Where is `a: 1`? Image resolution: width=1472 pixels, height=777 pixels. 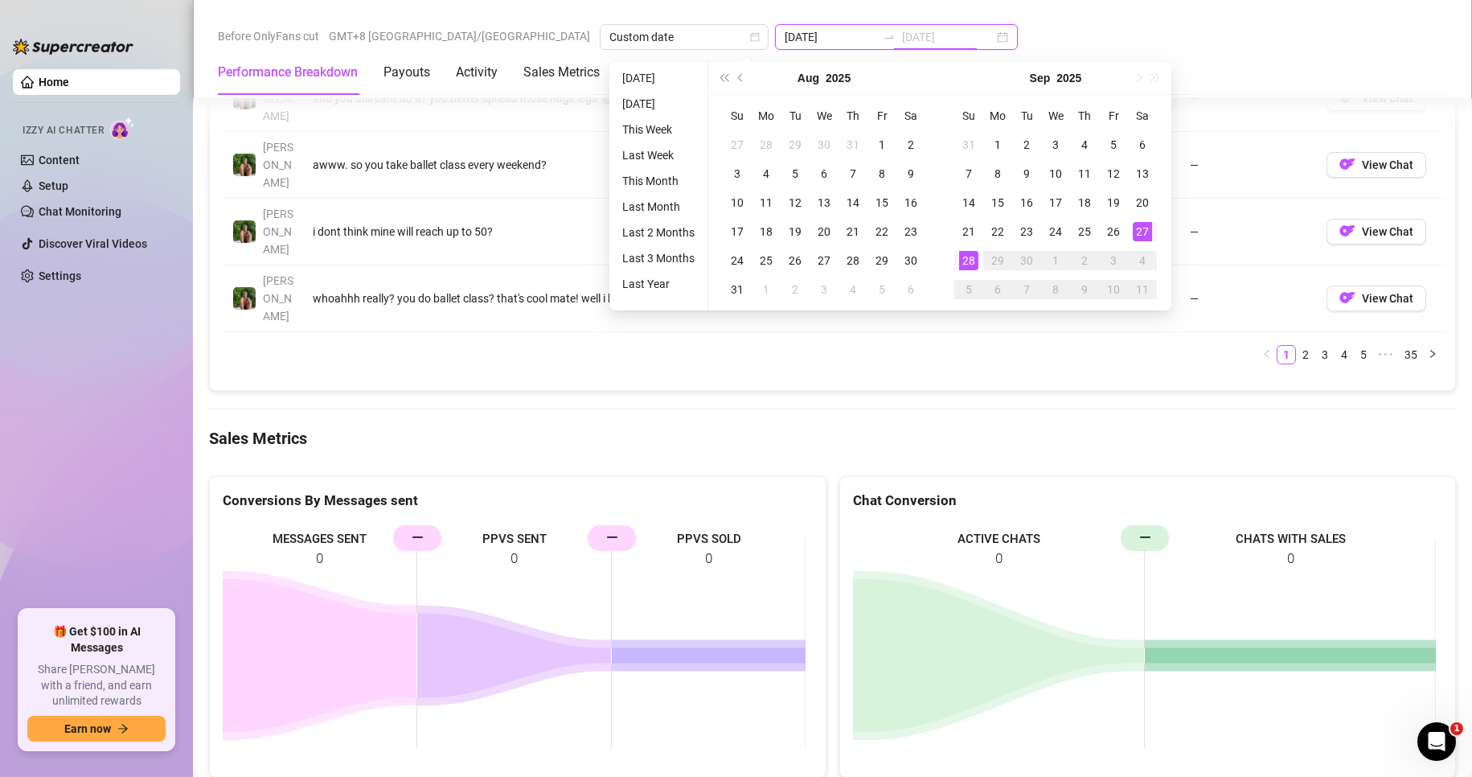 a: 1 is located at coordinates (1286, 354).